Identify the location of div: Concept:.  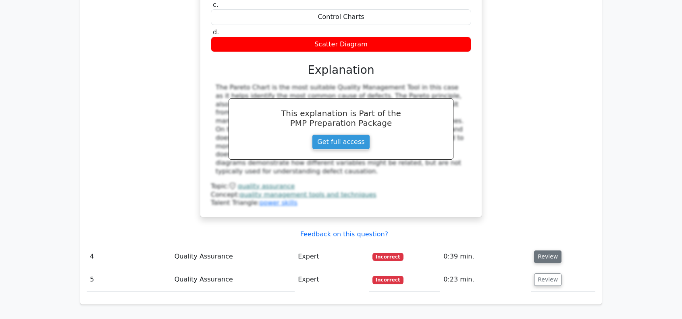
(341, 195).